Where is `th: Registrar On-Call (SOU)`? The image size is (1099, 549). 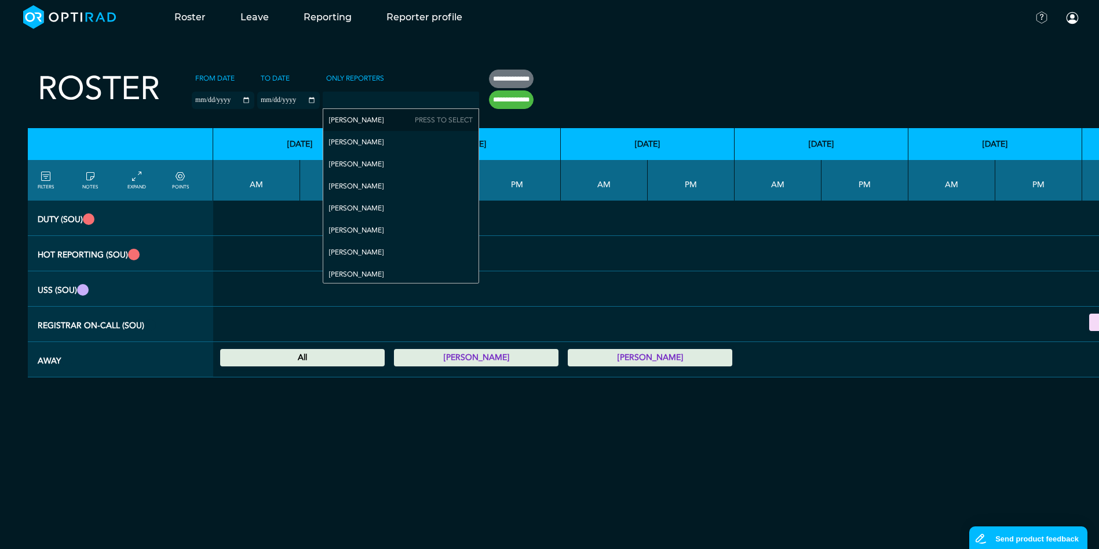 th: Registrar On-Call (SOU) is located at coordinates (121, 324).